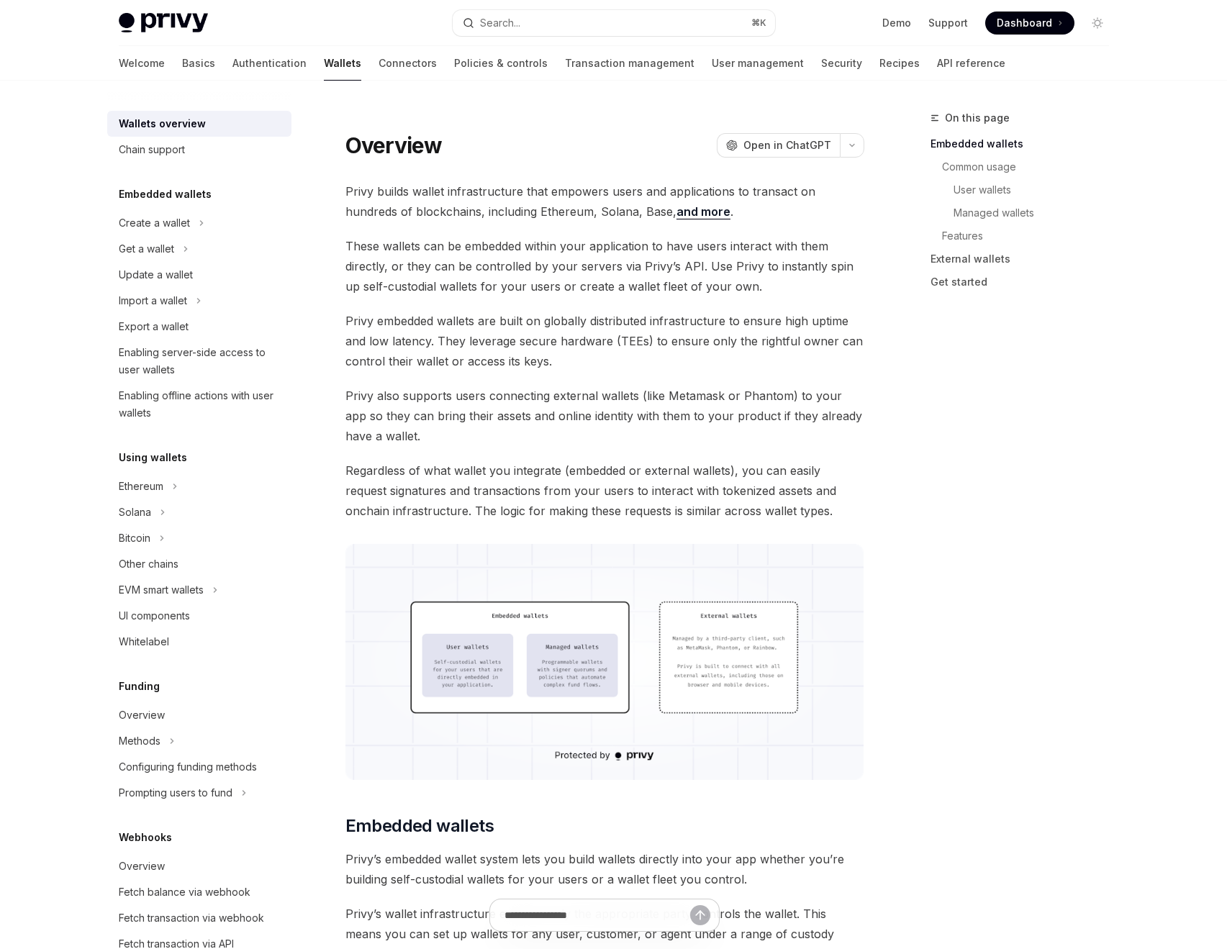 The width and height of the screenshot is (1227, 949). What do you see at coordinates (199, 124) in the screenshot?
I see `a: Wallets overview` at bounding box center [199, 124].